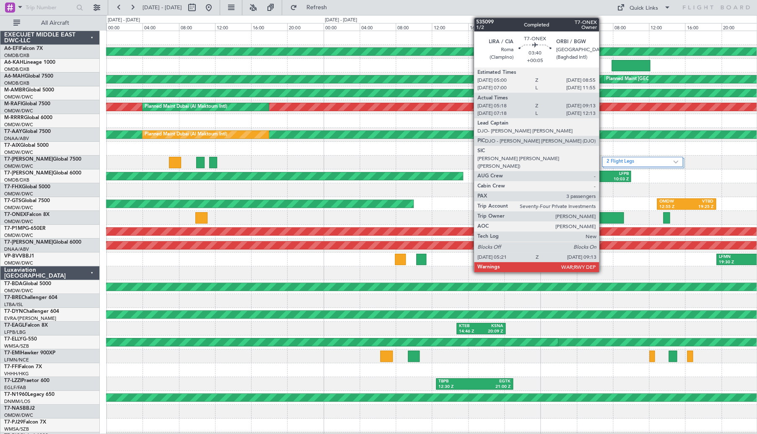 The height and width of the screenshot is (434, 757). What do you see at coordinates (613, 179) in the screenshot?
I see `div: 10:03 Z` at bounding box center [613, 179].